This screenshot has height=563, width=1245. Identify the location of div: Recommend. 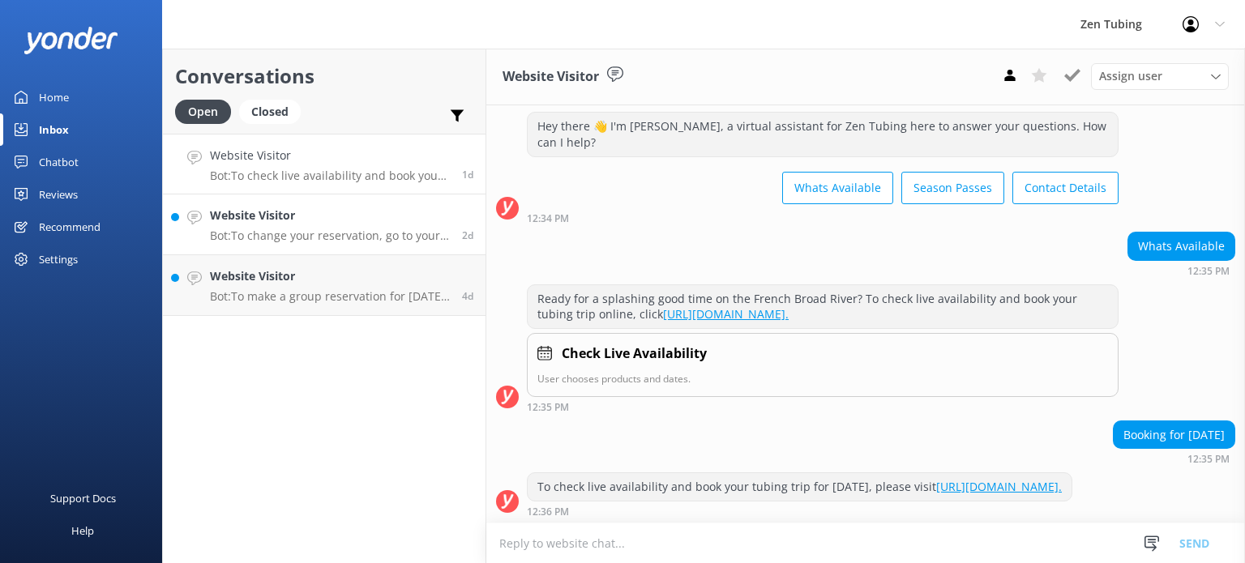
(70, 227).